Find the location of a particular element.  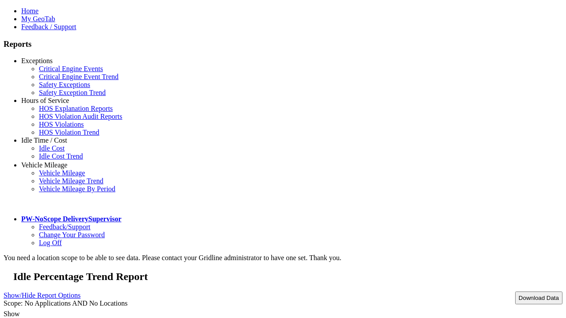

a: Idle Cost Trend is located at coordinates (61, 156).